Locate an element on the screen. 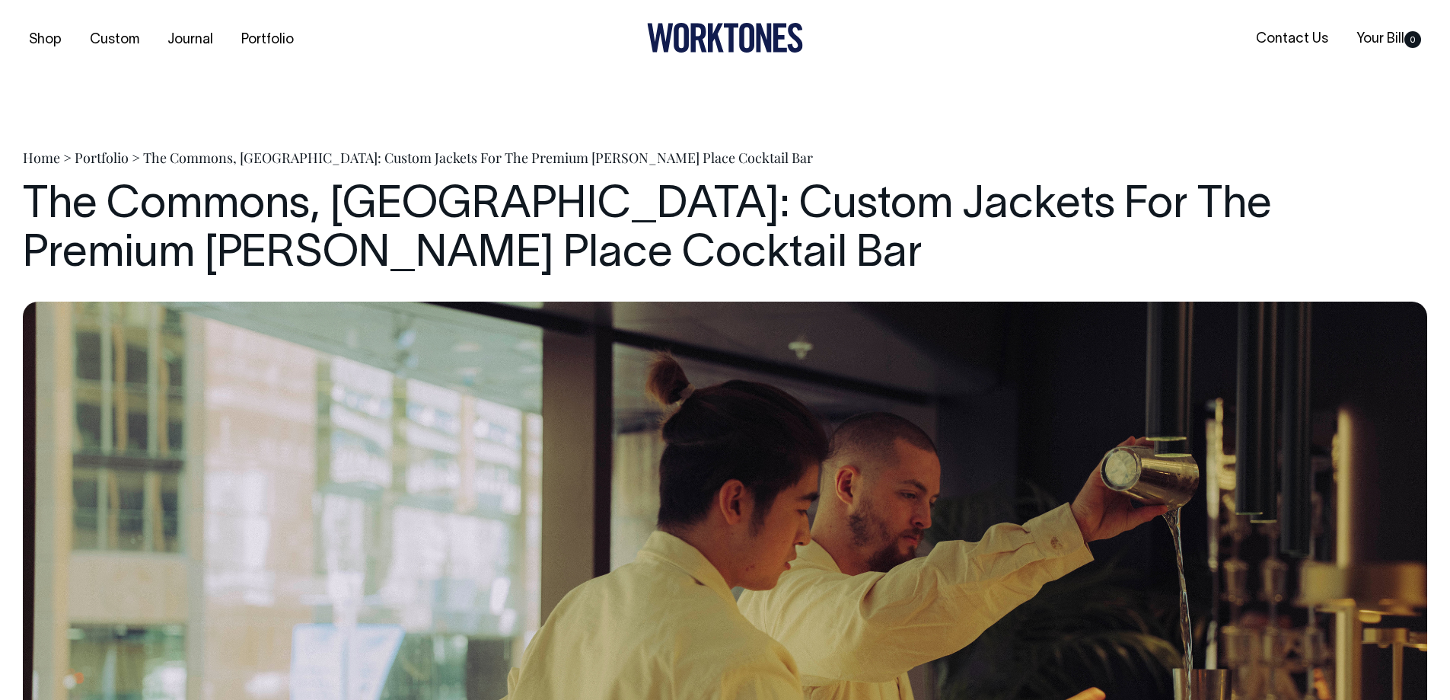 This screenshot has width=1450, height=700. span: 0 is located at coordinates (1413, 40).